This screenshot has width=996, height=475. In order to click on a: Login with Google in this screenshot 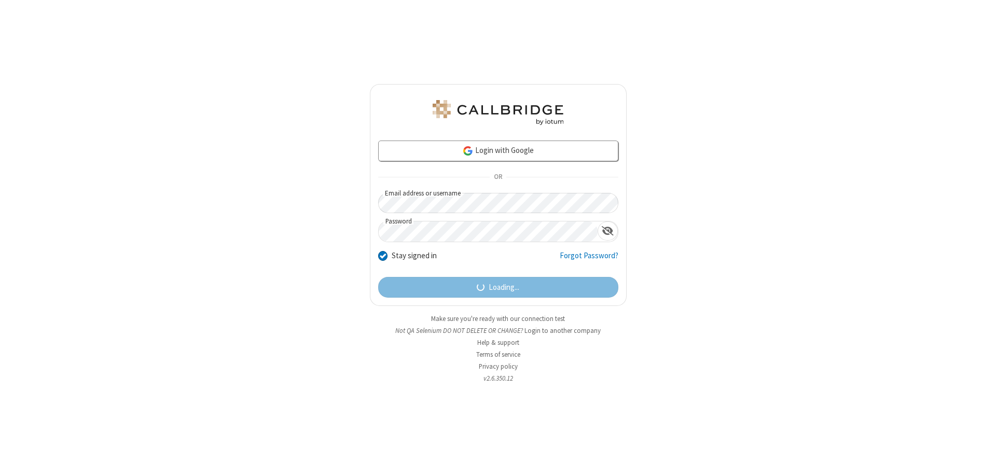, I will do `click(498, 151)`.